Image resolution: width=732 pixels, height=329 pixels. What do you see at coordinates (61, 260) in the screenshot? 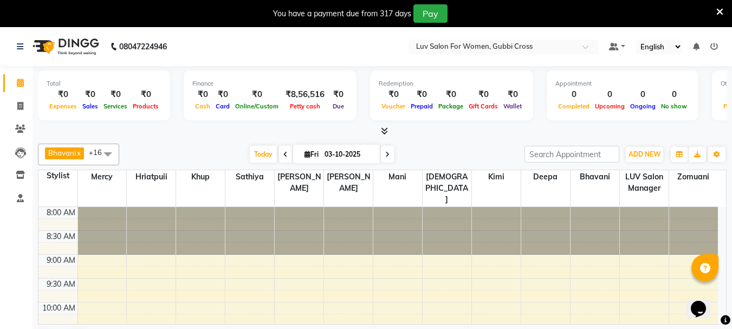
I see `div: 9:00 AM` at bounding box center [61, 260].